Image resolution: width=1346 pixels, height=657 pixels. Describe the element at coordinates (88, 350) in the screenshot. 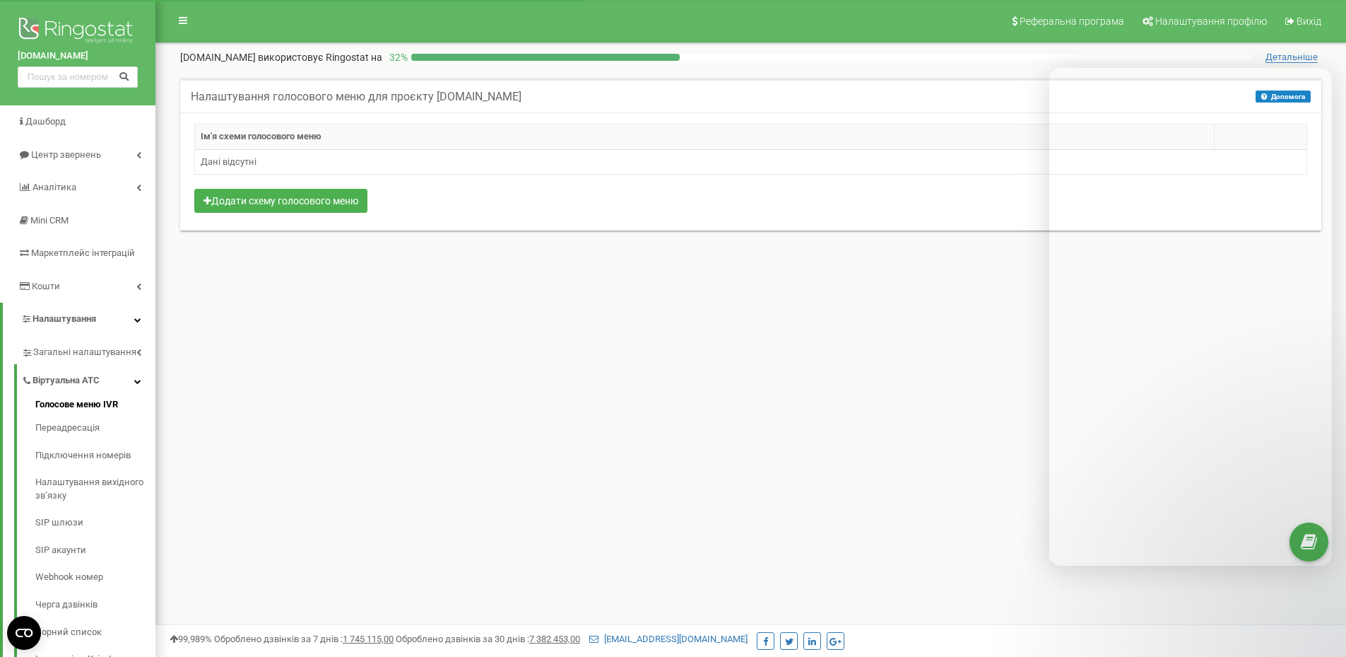

I see `a: Загальні налаштування` at that location.